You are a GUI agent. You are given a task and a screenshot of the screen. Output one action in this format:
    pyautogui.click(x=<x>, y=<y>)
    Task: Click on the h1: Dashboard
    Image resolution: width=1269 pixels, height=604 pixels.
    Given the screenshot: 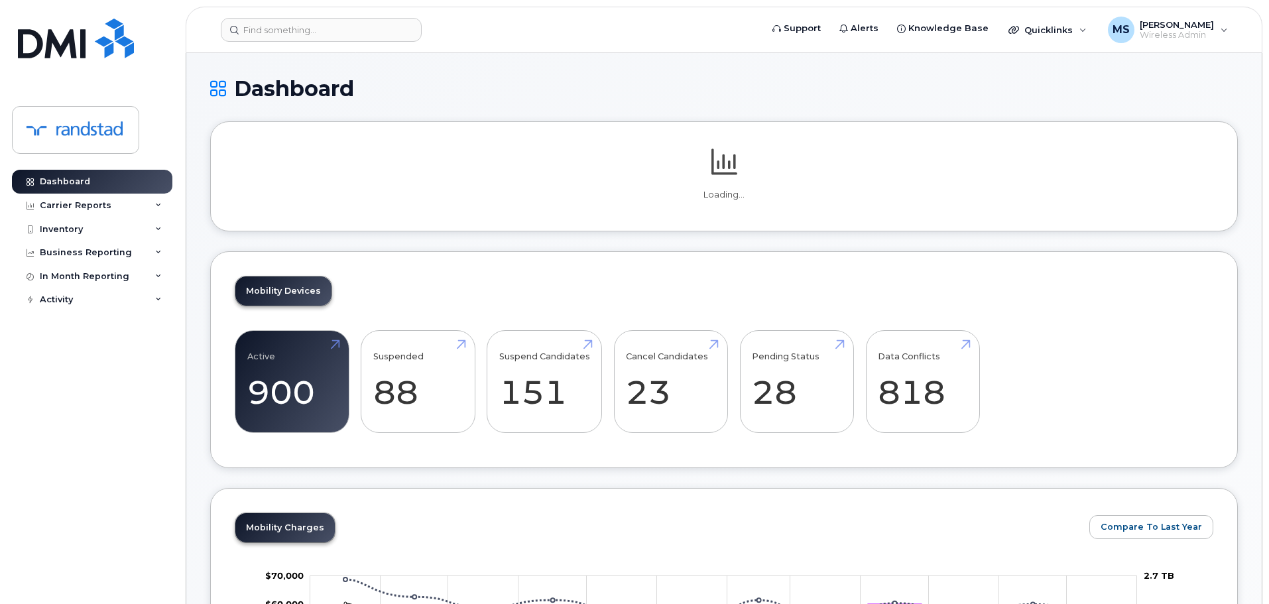 What is the action you would take?
    pyautogui.click(x=724, y=88)
    